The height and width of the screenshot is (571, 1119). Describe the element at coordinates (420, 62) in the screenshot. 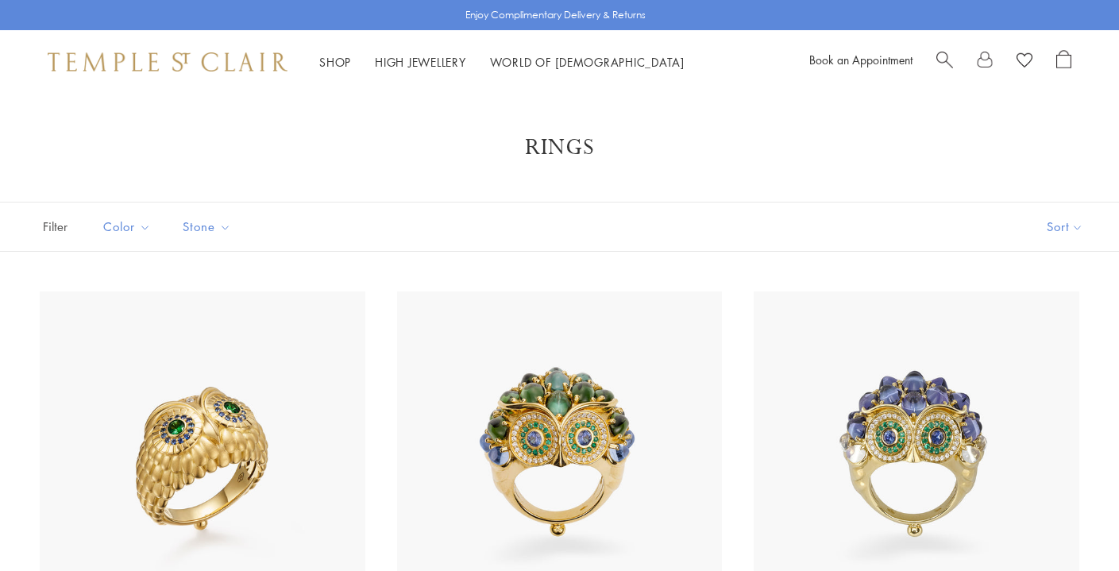

I see `a: High JewelleryHigh Jewellery` at that location.